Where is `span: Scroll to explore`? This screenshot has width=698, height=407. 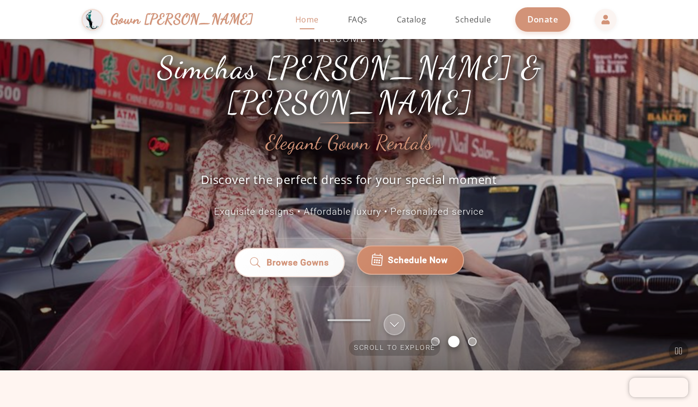 span: Scroll to explore is located at coordinates (395, 348).